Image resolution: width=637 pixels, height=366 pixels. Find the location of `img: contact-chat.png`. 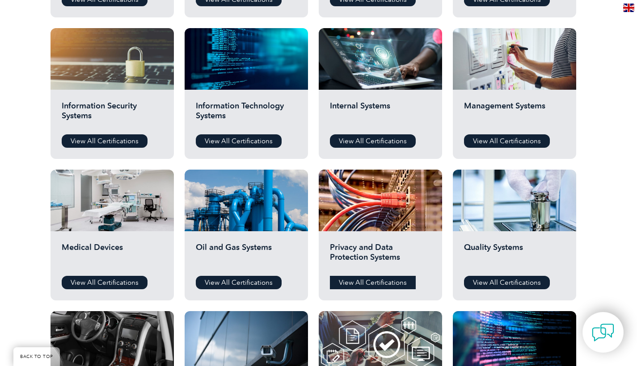

img: contact-chat.png is located at coordinates (603, 333).